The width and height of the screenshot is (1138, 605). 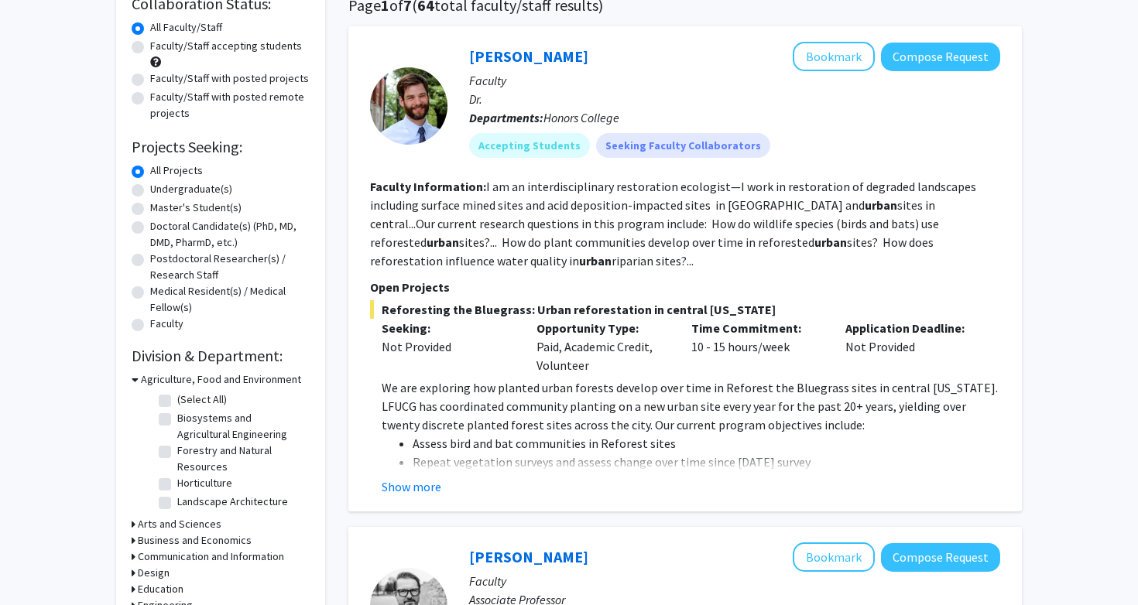 I want to click on h3: Education, so click(x=160, y=589).